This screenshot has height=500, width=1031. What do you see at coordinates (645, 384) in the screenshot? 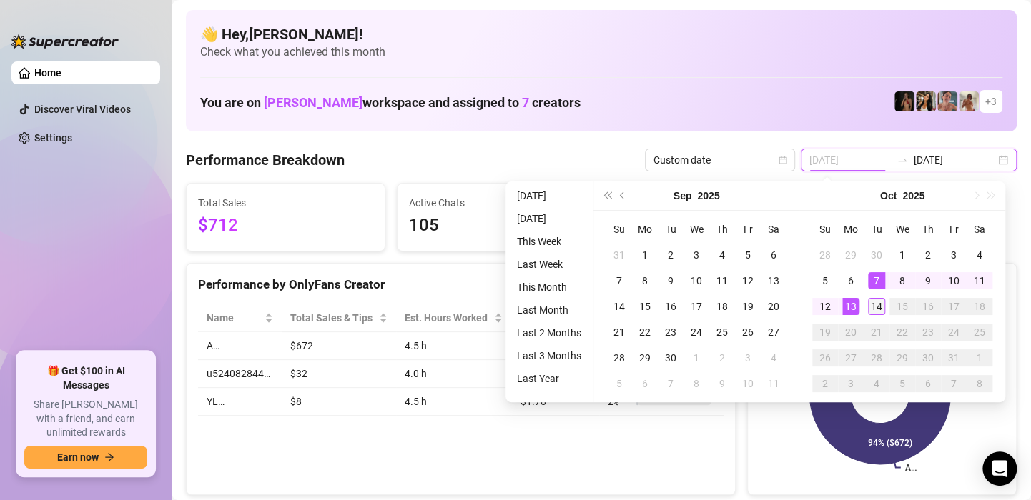
I see `td: 2025-10-06` at bounding box center [645, 384].